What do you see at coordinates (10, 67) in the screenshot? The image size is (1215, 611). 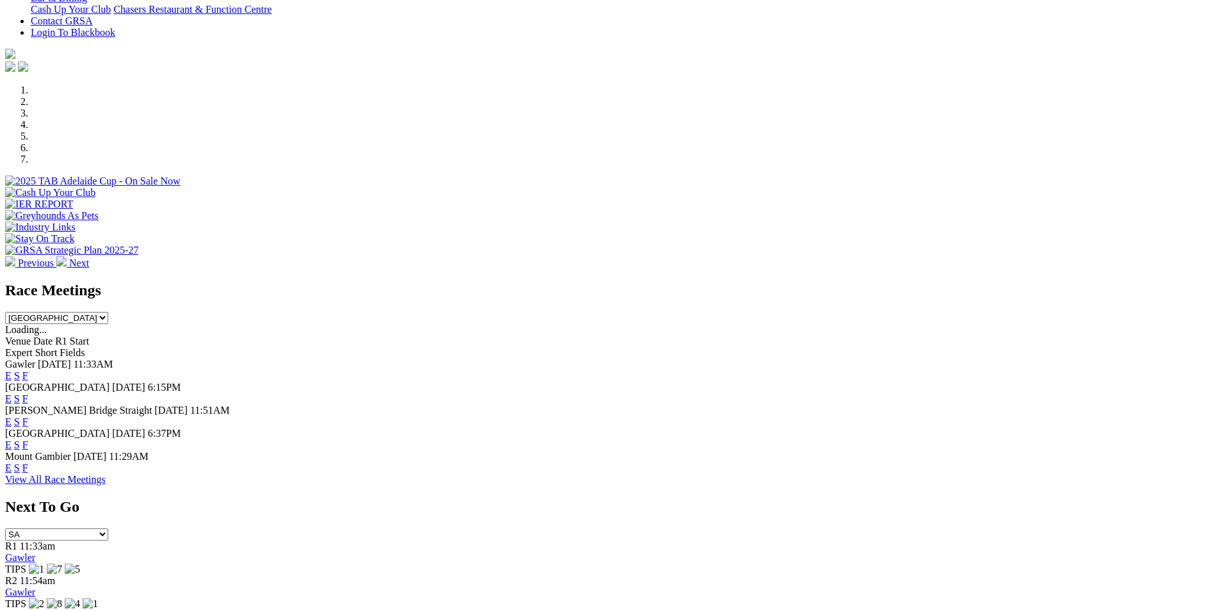 I see `img: facebook.svg` at bounding box center [10, 67].